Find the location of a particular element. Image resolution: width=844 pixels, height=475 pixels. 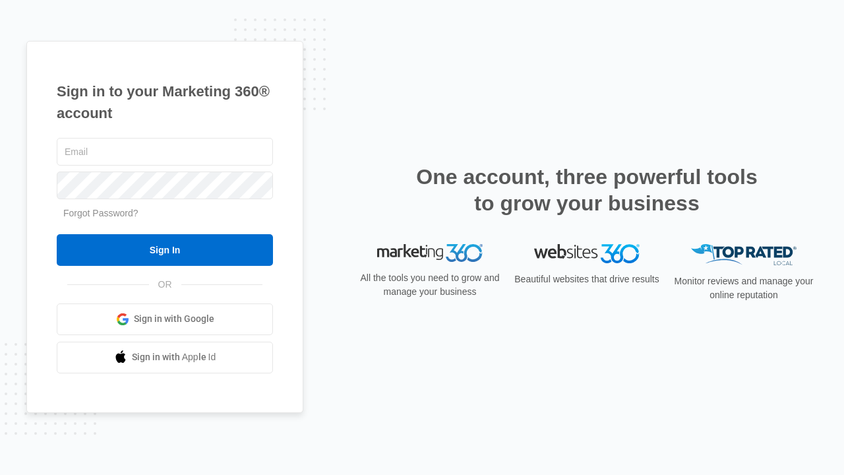

p: All the tools you need to grow and manage your business is located at coordinates (430, 285).